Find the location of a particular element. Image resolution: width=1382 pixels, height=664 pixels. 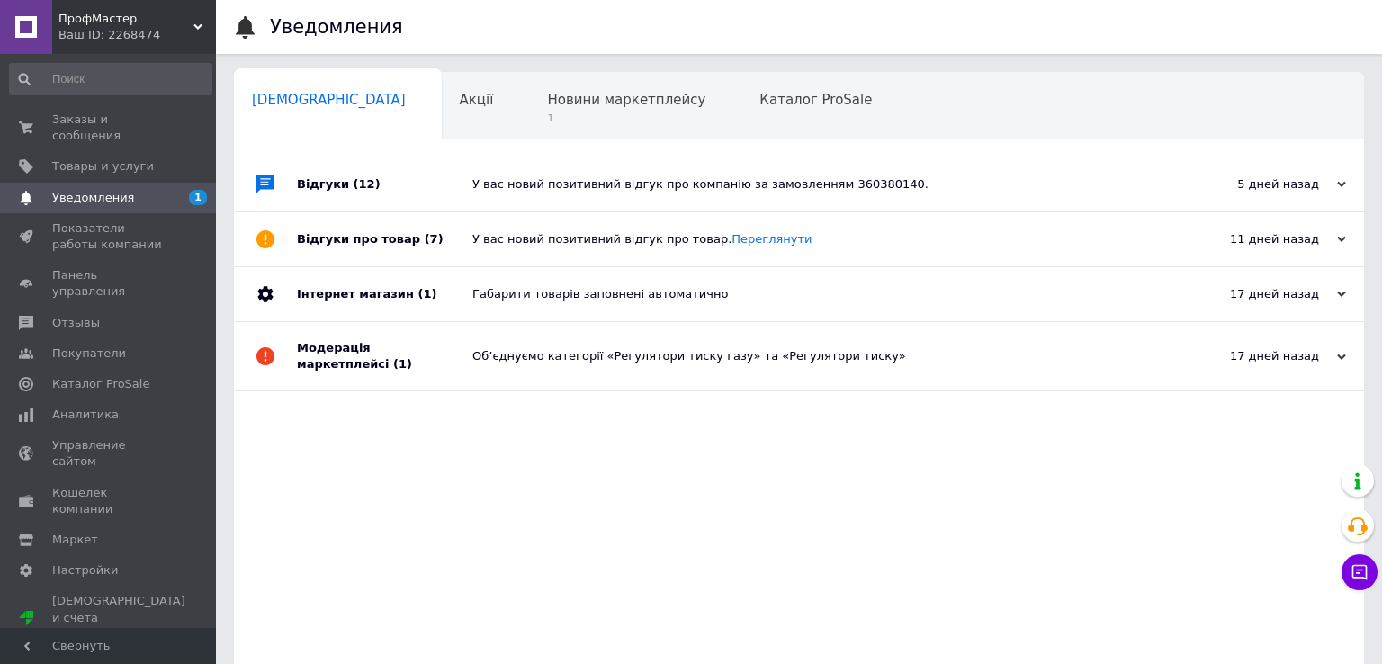

div: 11 дней назад is located at coordinates (1256, 239).